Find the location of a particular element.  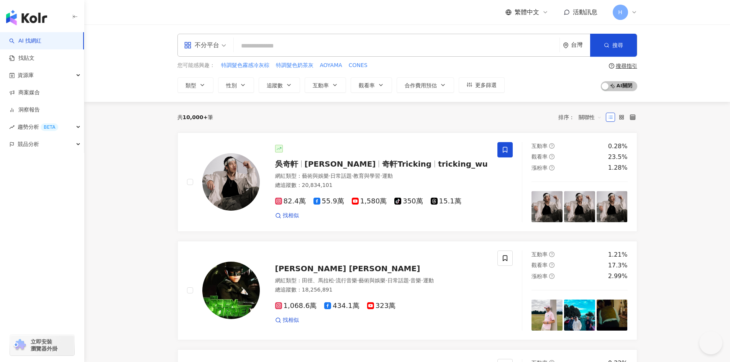

span: 競品分析 is located at coordinates (28, 144).